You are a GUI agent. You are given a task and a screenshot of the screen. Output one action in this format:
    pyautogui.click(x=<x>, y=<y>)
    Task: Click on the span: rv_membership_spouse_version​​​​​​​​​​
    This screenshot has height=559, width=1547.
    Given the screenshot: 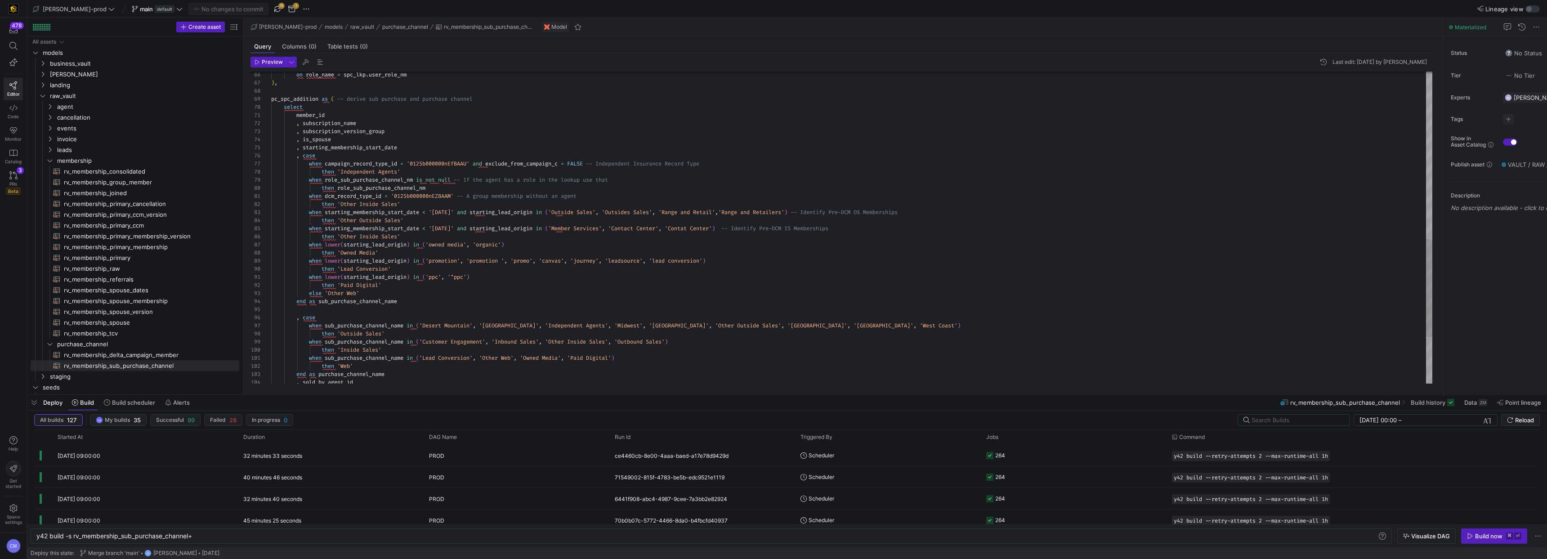 What is the action you would take?
    pyautogui.click(x=146, y=312)
    